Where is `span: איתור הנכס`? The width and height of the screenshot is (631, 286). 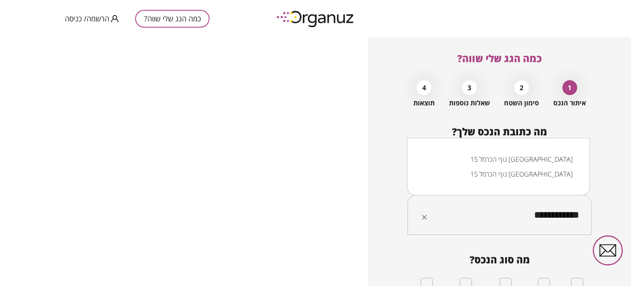
span: איתור הנכס is located at coordinates (569, 103).